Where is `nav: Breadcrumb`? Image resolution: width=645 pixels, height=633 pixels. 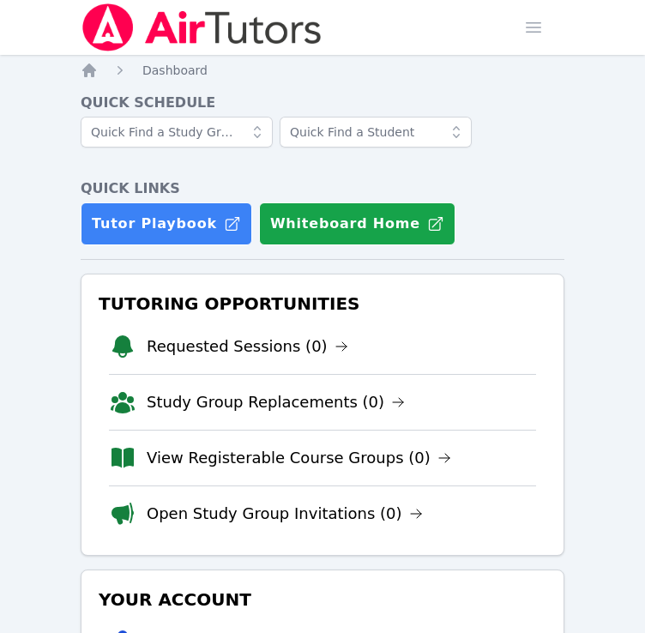
nav: Breadcrumb is located at coordinates (323, 70).